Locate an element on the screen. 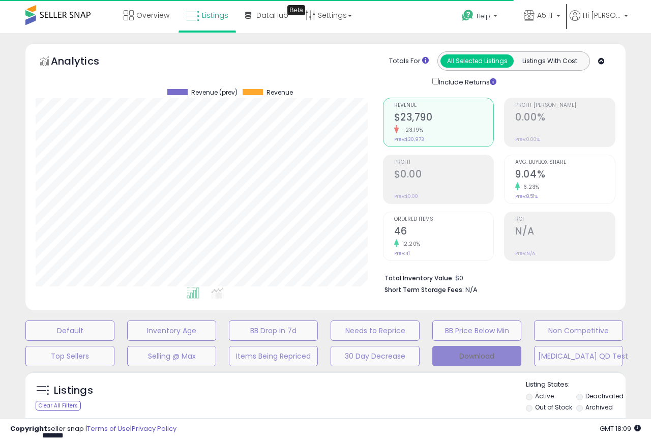 This screenshot has width=651, height=439. li: $0 is located at coordinates (496, 277).